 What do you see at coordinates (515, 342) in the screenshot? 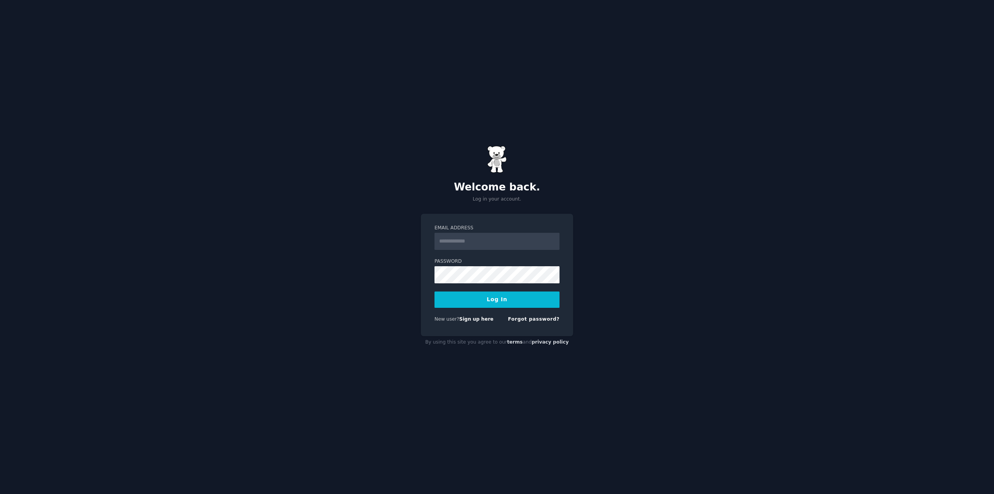
I see `a: terms` at bounding box center [515, 342].